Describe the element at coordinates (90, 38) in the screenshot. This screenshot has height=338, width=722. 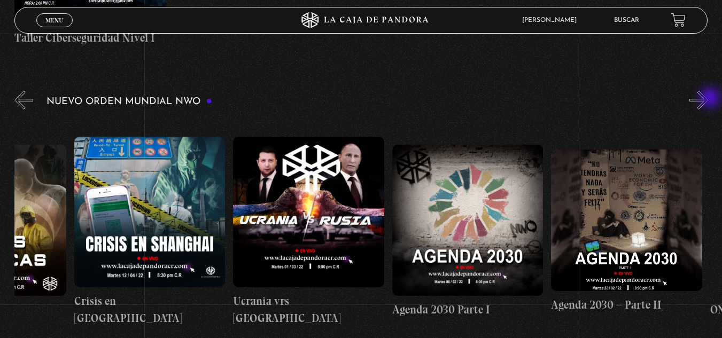
I see `h4: Taller Ciberseguridad Nivel I` at that location.